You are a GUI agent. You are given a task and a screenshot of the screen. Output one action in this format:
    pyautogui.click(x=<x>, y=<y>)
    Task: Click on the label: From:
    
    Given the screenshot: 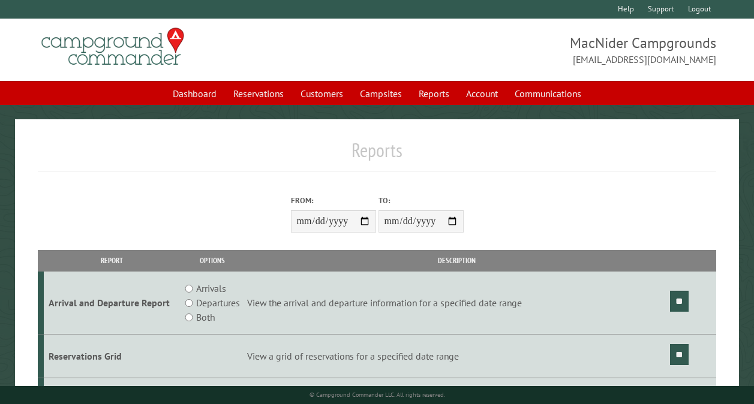 What is the action you would take?
    pyautogui.click(x=333, y=200)
    